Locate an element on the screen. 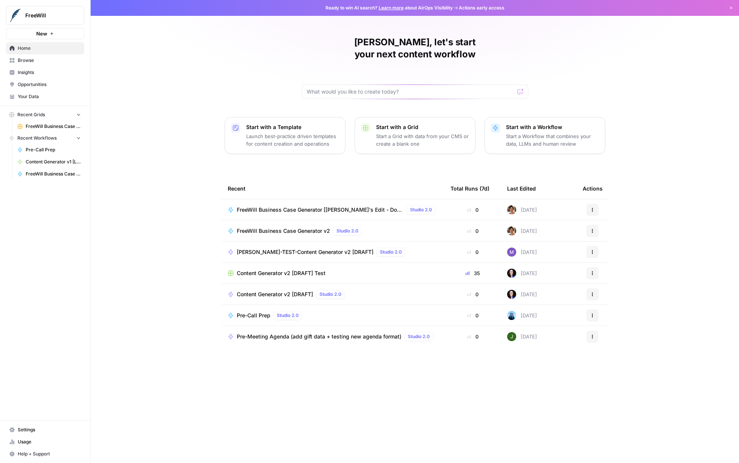 The height and width of the screenshot is (463, 739). span: Usage is located at coordinates (49, 442).